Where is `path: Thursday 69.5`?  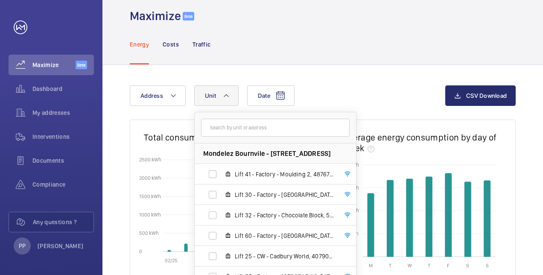 path: Thursday 69.5 is located at coordinates (429, 216).